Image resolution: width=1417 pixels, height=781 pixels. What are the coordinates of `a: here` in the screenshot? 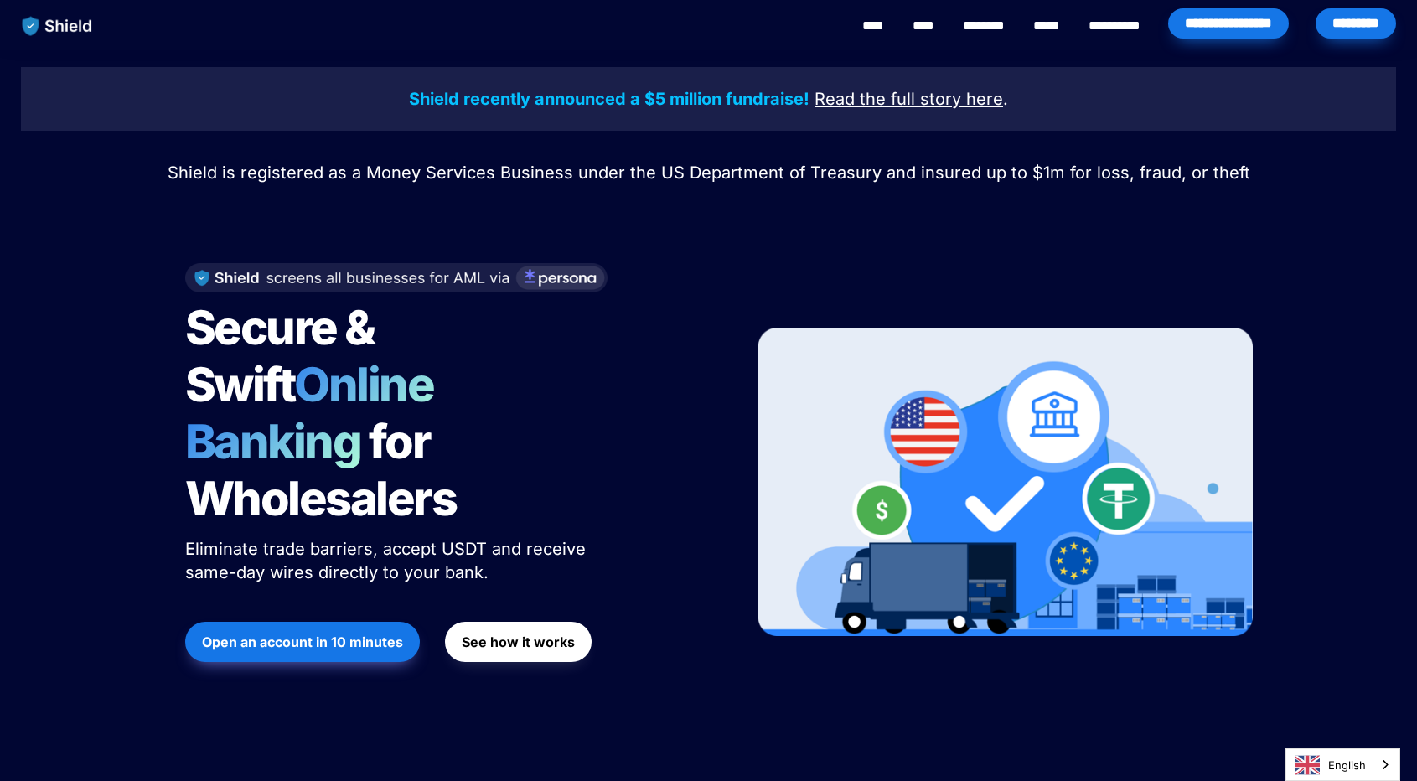 It's located at (985, 100).